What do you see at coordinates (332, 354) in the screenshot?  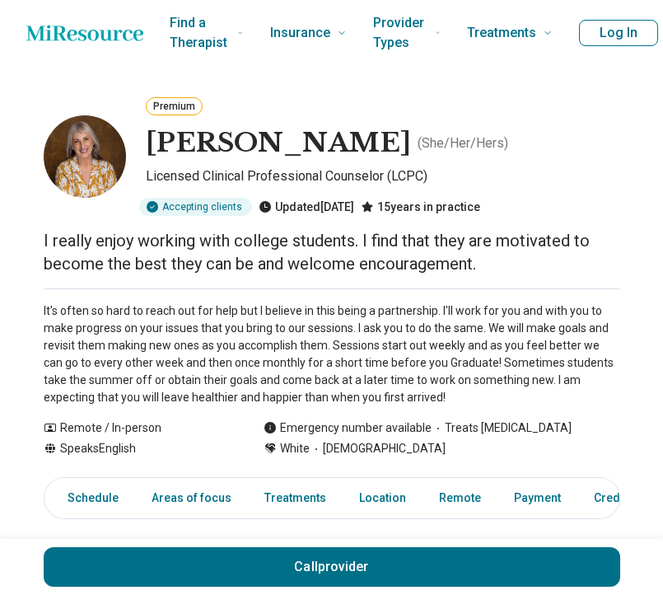 I see `p: It's often so hard to reach out for help but I believe in this being a partnership. I'll work for...` at bounding box center [332, 354].